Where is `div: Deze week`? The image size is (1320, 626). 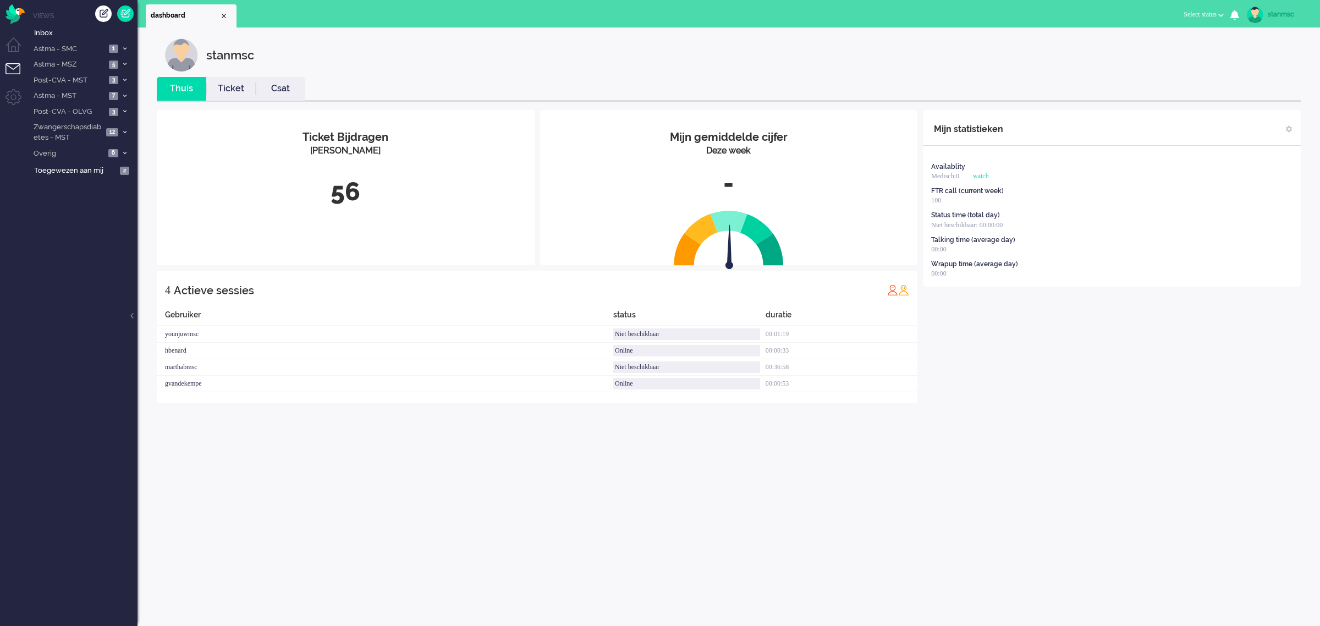
div: Deze week is located at coordinates (728, 151).